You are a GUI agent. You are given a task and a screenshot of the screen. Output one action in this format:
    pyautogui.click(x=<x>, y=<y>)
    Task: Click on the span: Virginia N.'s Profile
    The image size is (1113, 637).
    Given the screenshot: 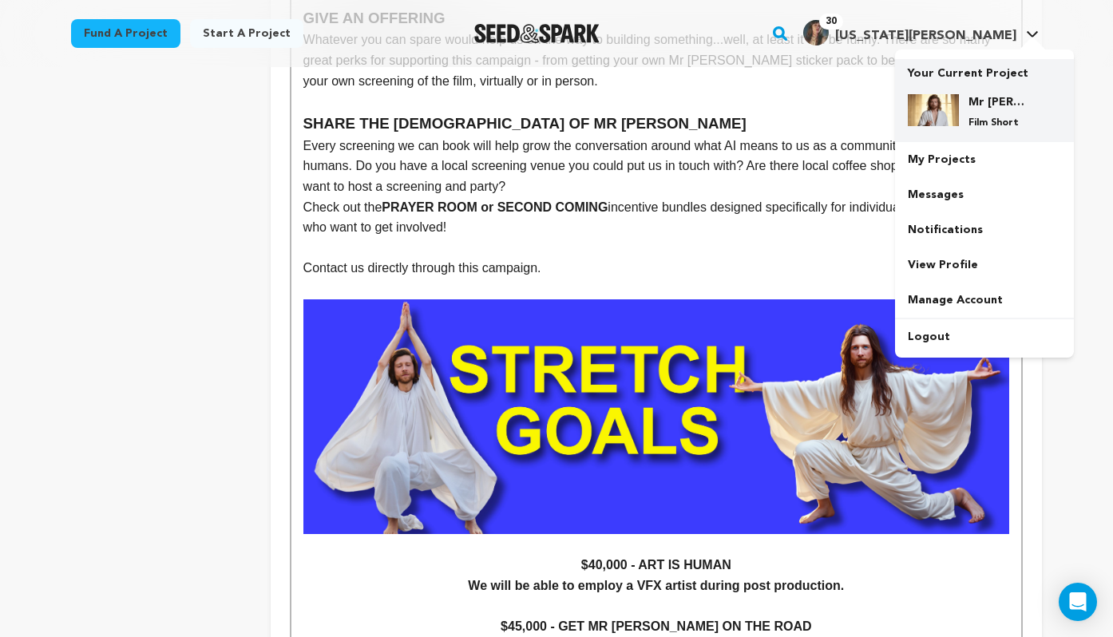 What is the action you would take?
    pyautogui.click(x=920, y=34)
    